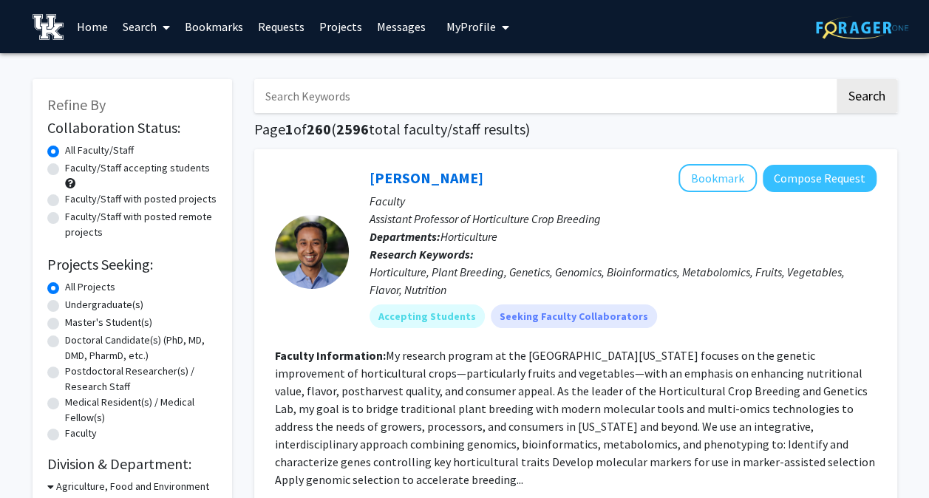 This screenshot has width=929, height=498. What do you see at coordinates (353, 129) in the screenshot?
I see `span: 2596` at bounding box center [353, 129].